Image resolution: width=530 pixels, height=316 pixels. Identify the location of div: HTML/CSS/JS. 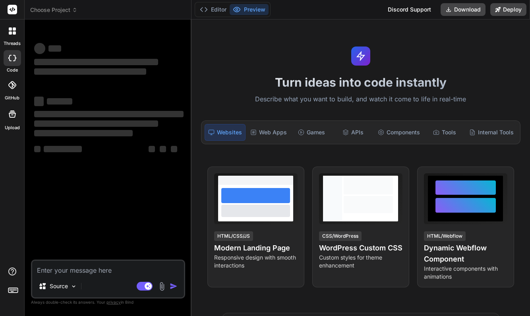
(233, 236).